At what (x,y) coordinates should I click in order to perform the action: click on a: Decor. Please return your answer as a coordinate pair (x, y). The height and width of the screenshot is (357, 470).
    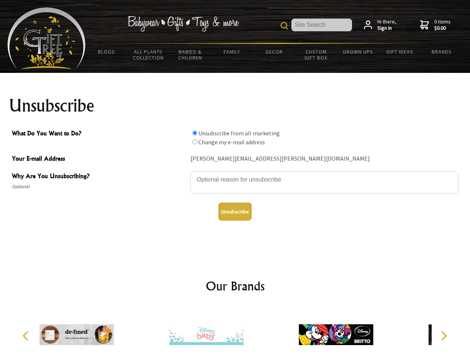
    Looking at the image, I should click on (274, 52).